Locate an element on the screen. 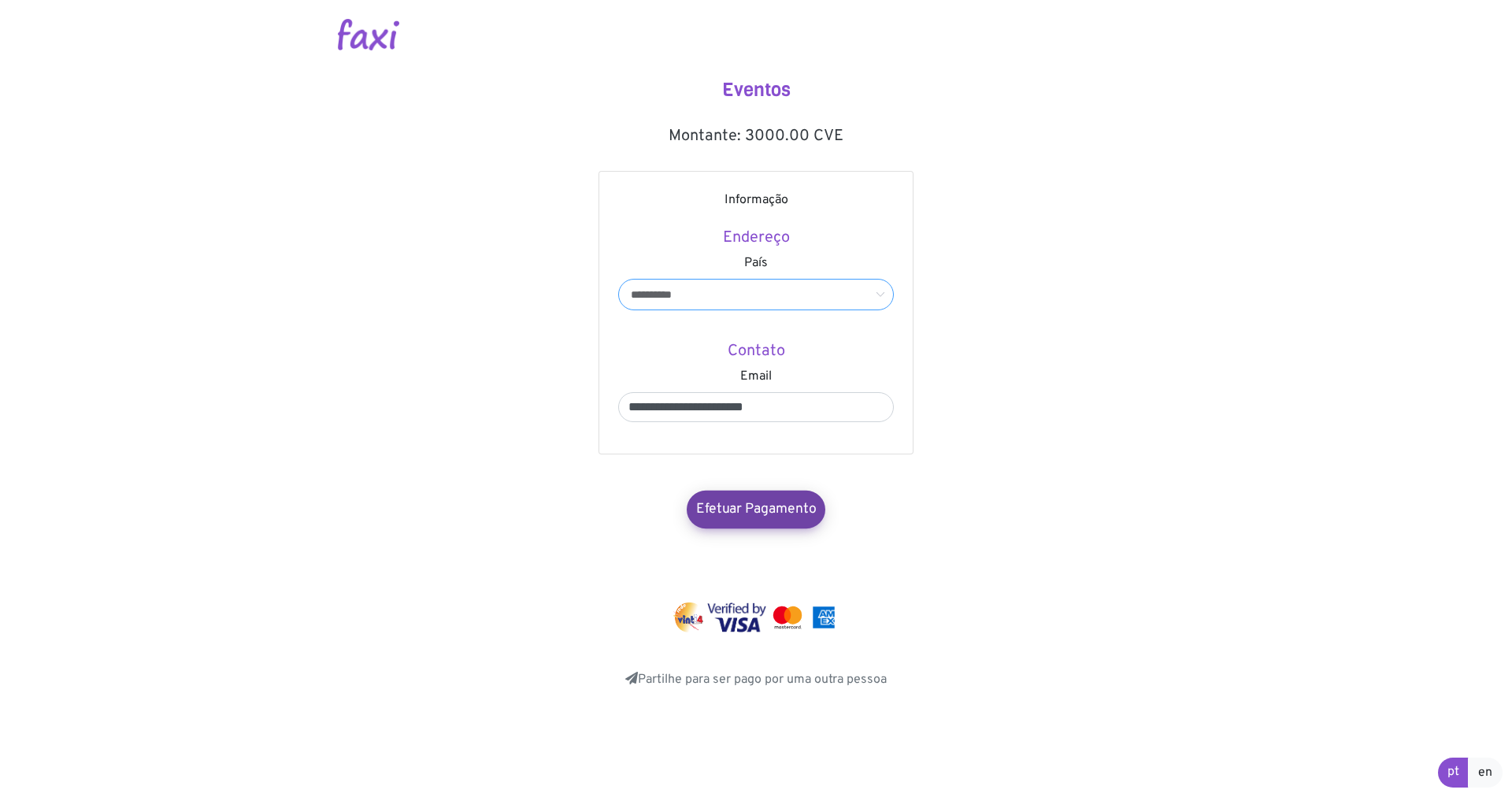 The image size is (1512, 797). h5: Montante: 3000.00 CVE is located at coordinates (756, 136).